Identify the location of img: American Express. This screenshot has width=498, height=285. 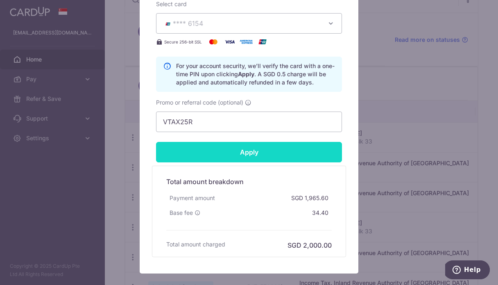
(246, 42).